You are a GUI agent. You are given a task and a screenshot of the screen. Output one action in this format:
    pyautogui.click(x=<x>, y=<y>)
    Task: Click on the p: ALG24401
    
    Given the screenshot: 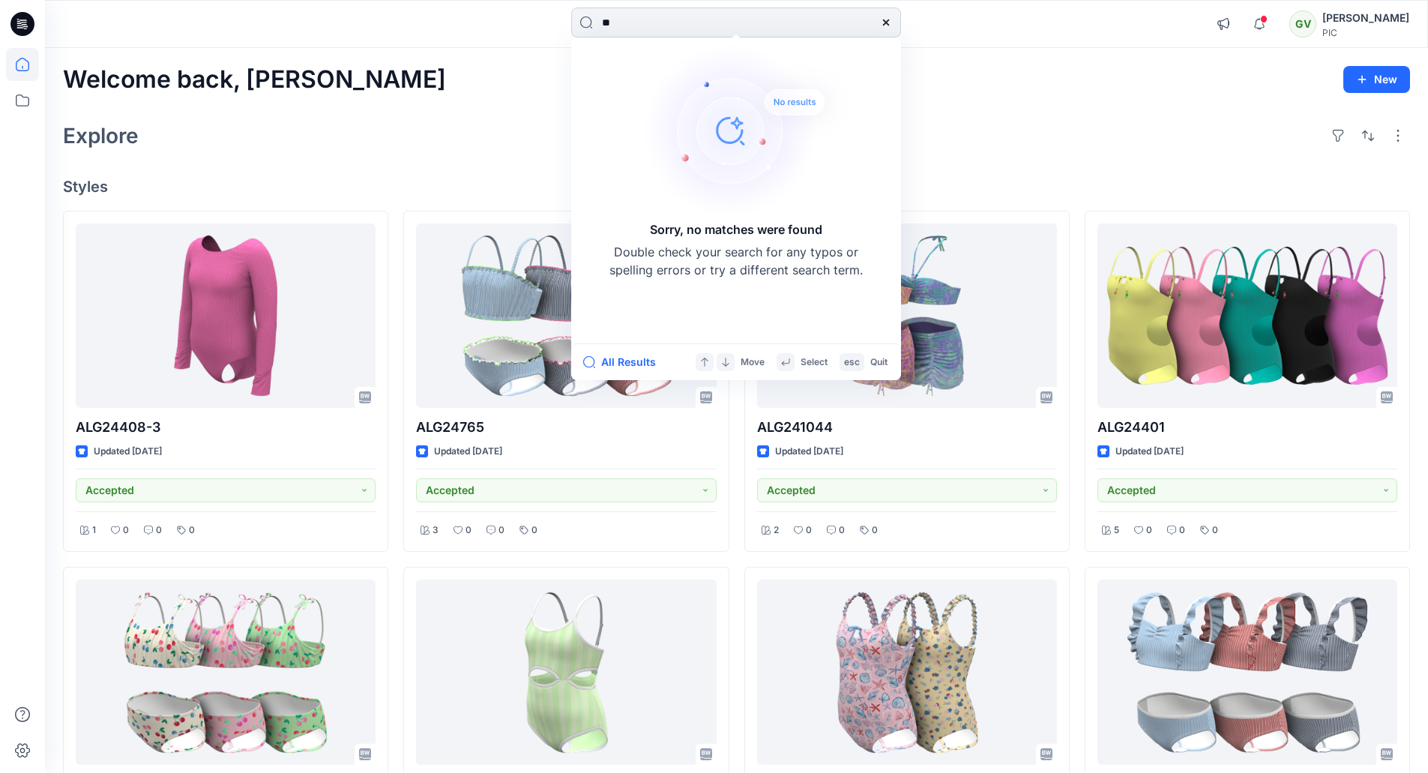 What is the action you would take?
    pyautogui.click(x=1247, y=427)
    